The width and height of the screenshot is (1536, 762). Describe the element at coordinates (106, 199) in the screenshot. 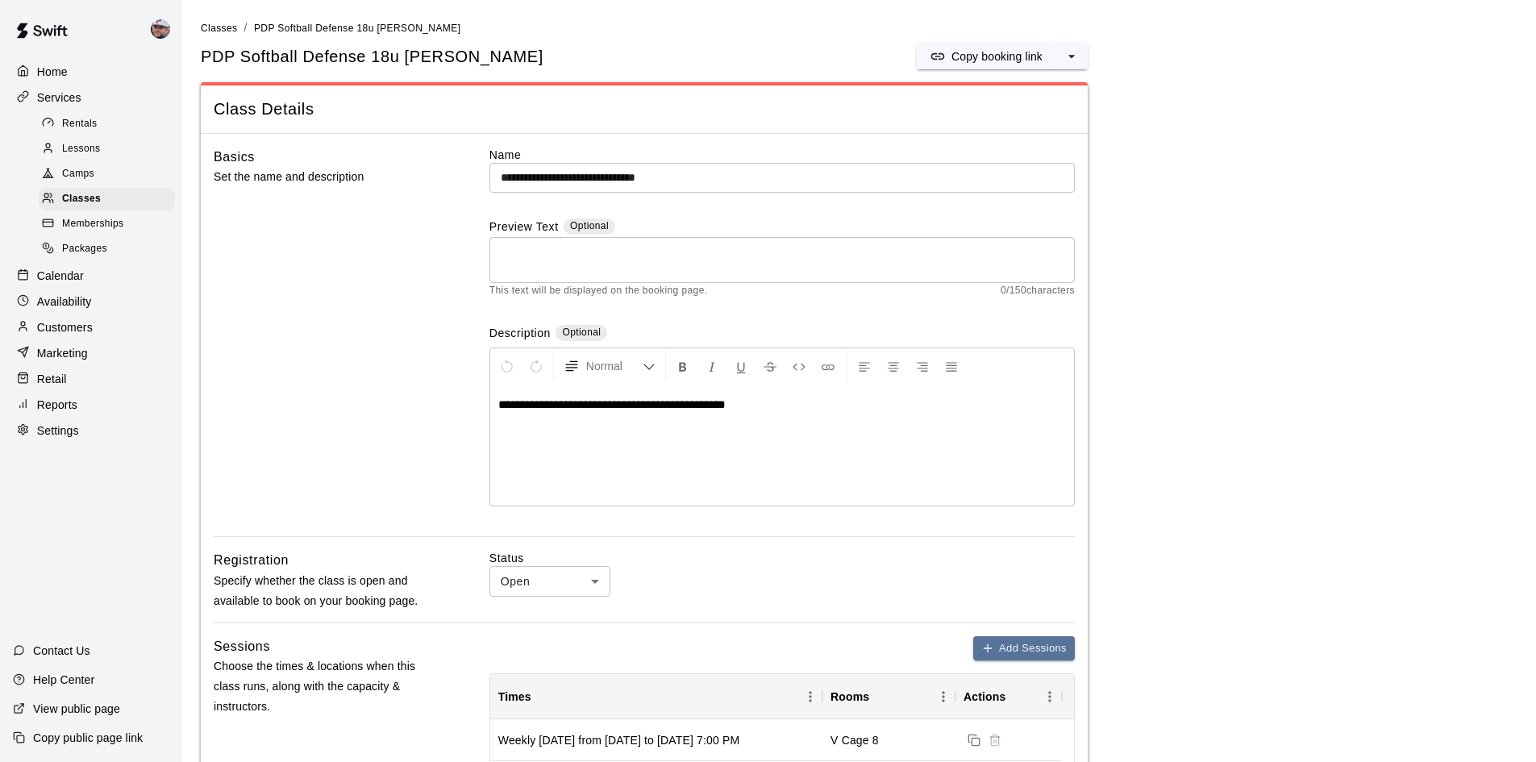

I see `div: Classes` at that location.